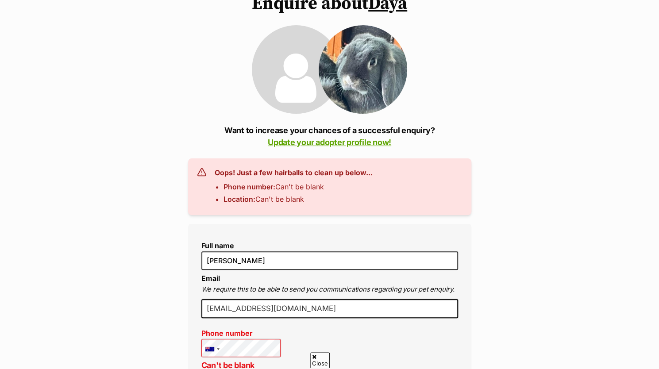 This screenshot has width=659, height=369. What do you see at coordinates (240, 199) in the screenshot?
I see `strong: Location:` at bounding box center [240, 199].